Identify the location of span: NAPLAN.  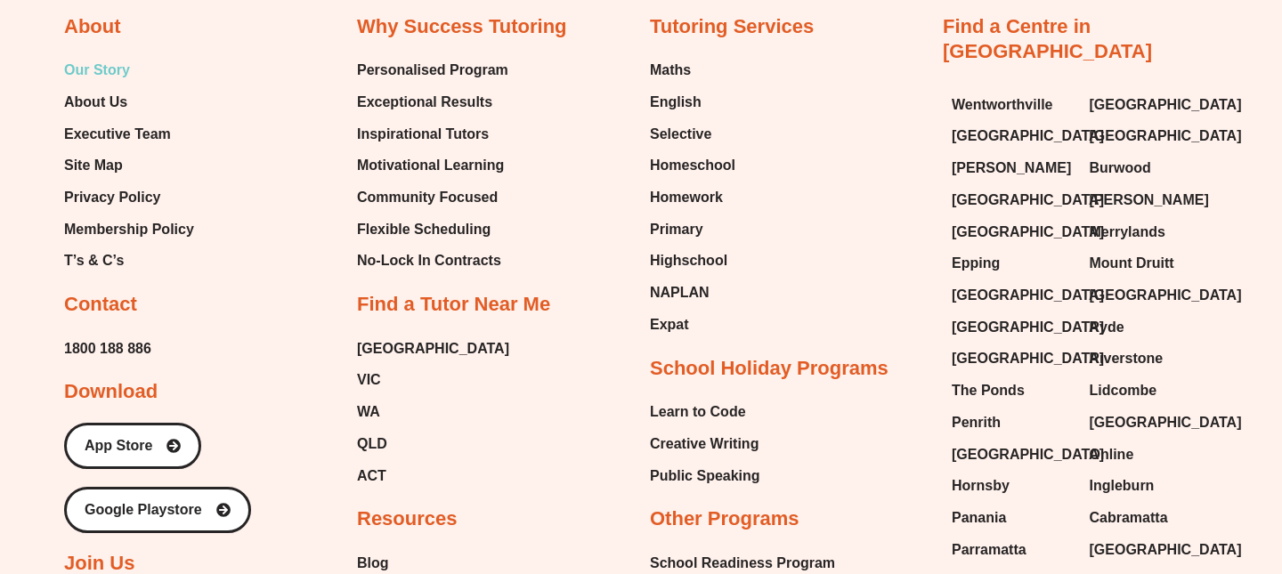
(679, 293).